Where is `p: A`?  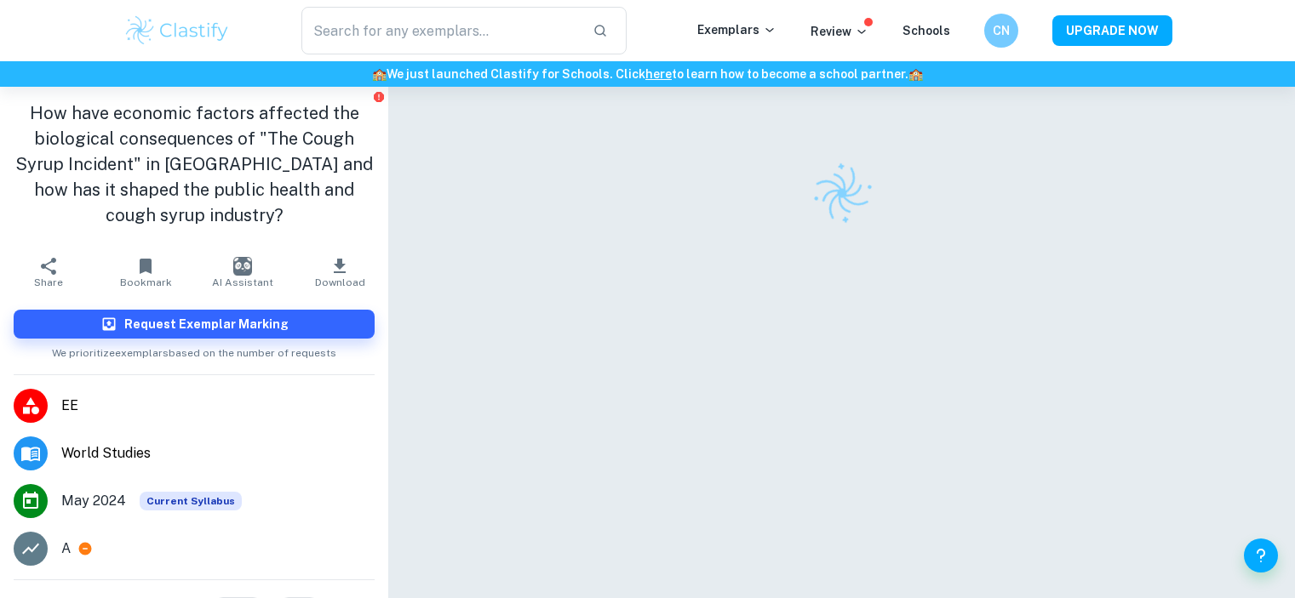 p: A is located at coordinates (66, 549).